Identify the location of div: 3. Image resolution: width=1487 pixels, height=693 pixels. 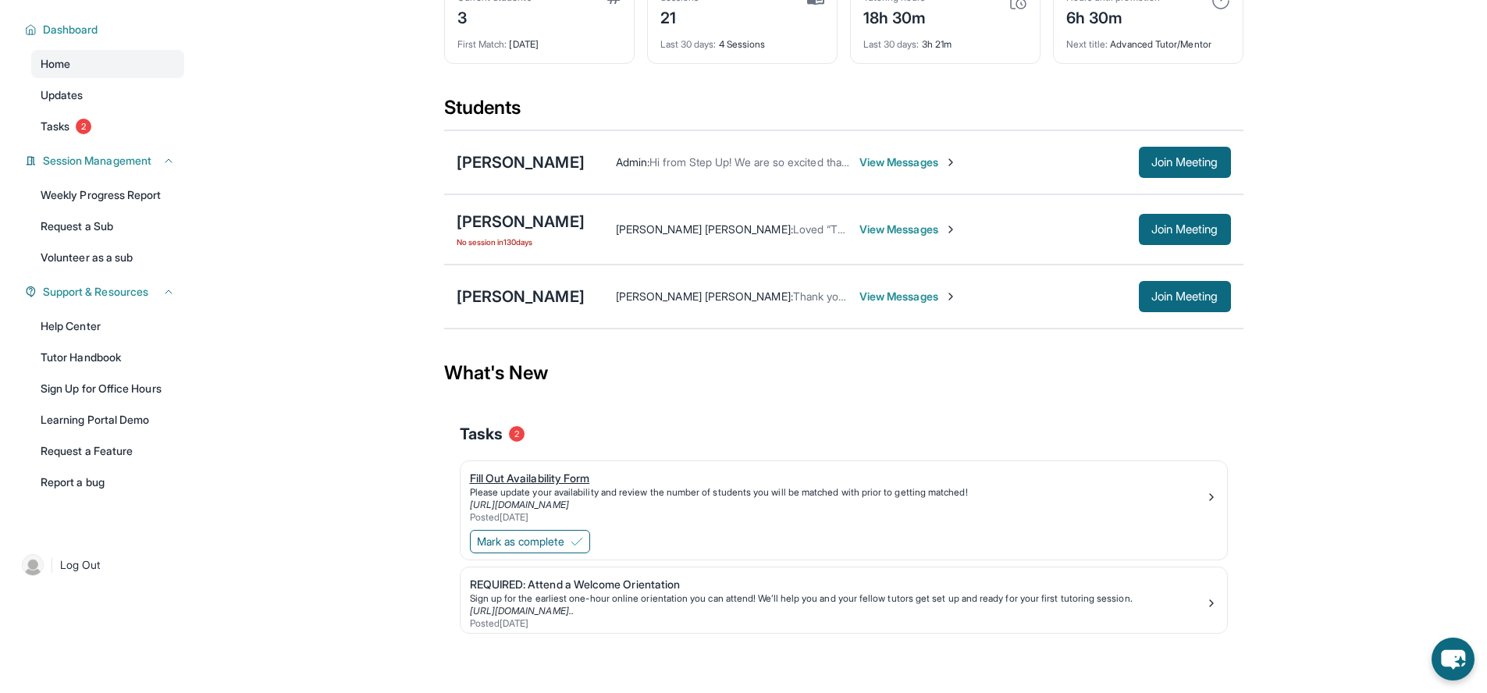
(494, 16).